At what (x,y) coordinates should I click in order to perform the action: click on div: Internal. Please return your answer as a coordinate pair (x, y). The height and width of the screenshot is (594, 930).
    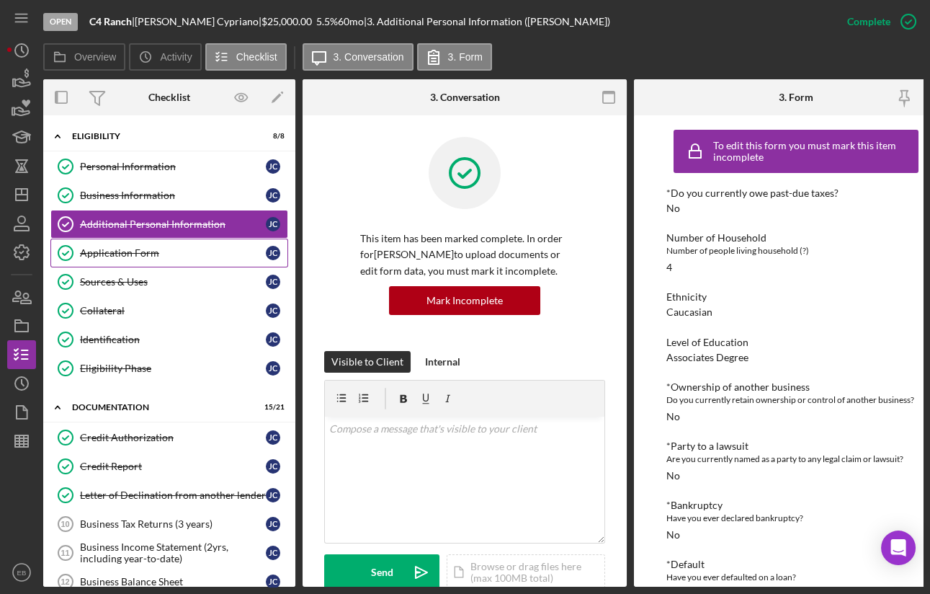
    Looking at the image, I should click on (443, 362).